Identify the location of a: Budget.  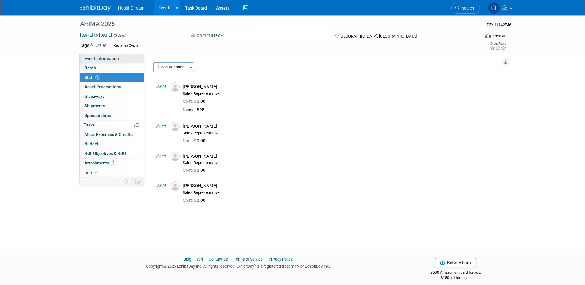
(112, 144).